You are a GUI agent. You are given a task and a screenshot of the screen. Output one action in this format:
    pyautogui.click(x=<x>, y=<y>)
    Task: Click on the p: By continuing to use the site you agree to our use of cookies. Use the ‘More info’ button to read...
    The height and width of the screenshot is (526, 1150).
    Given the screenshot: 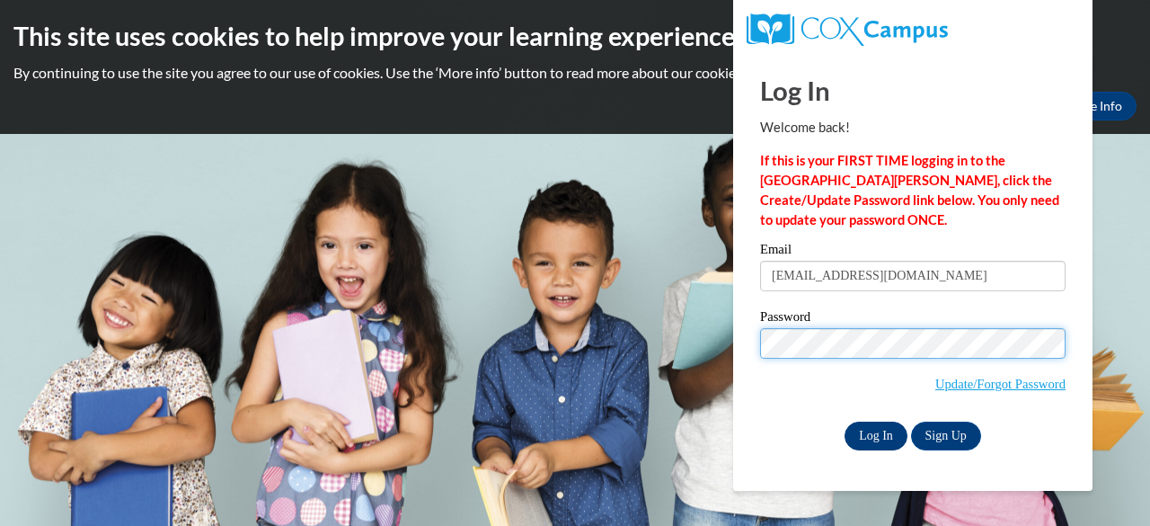 What is the action you would take?
    pyautogui.click(x=575, y=73)
    